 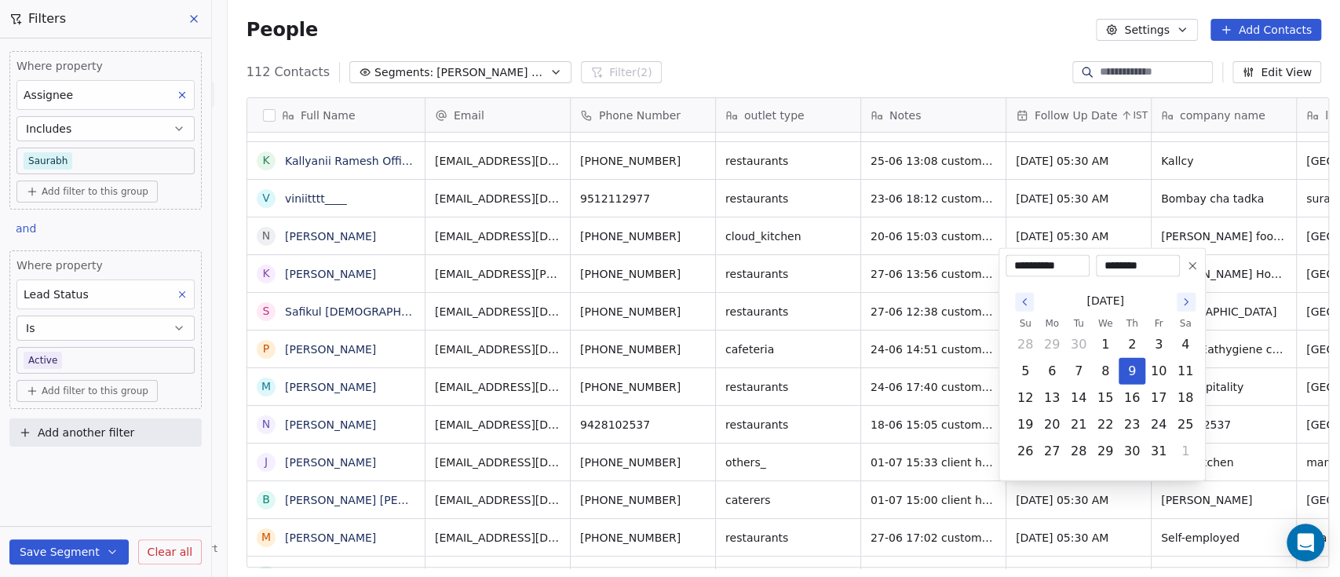 I want to click on th: Saturday, so click(x=1185, y=323).